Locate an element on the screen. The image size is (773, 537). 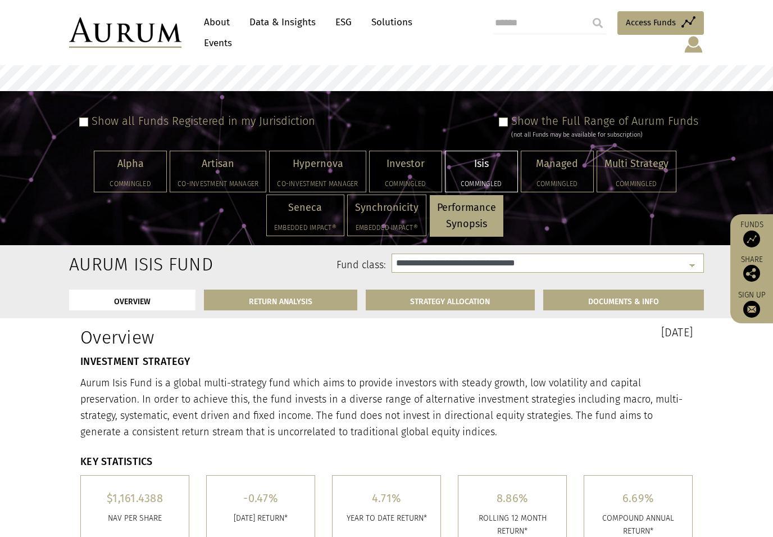
strong: INVESTMENT STRATEGY is located at coordinates (135, 361).